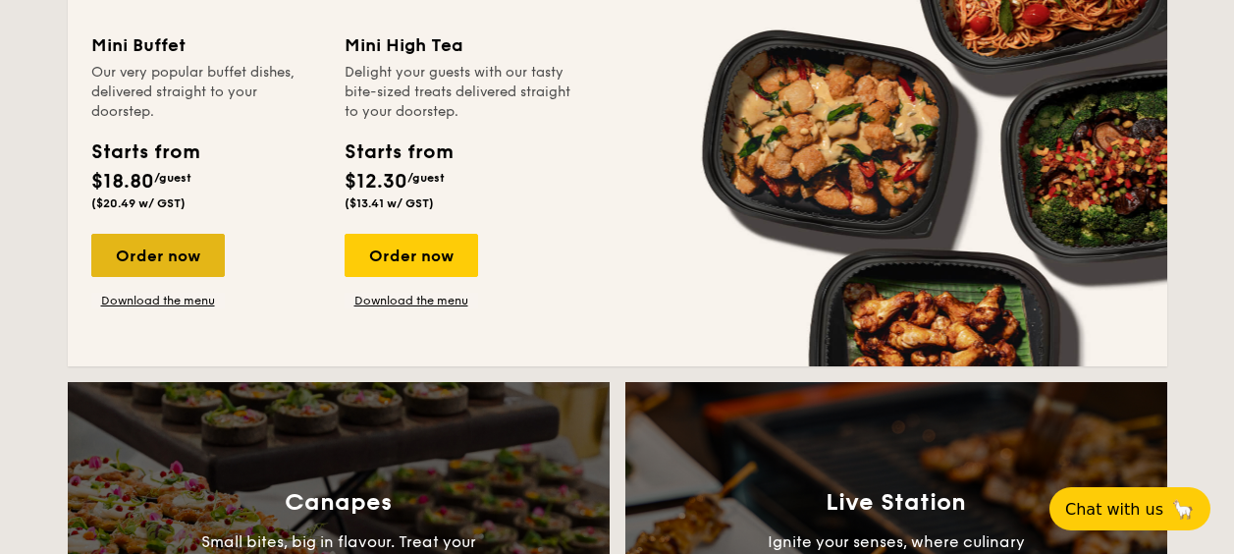 The image size is (1234, 554). Describe the element at coordinates (123, 182) in the screenshot. I see `span: $18.80` at that location.